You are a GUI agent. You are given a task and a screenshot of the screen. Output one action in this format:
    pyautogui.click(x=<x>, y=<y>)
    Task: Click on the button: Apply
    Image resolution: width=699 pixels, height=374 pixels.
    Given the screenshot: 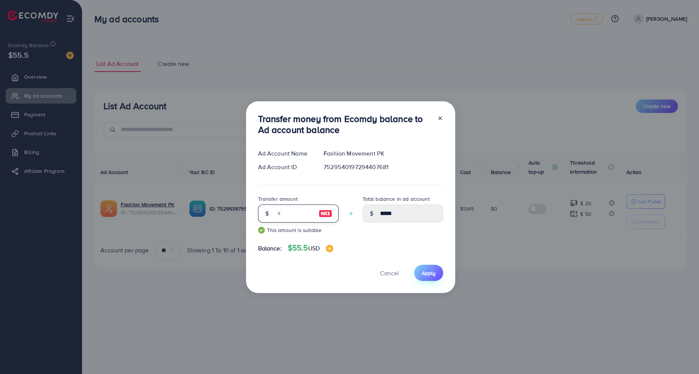 What is the action you would take?
    pyautogui.click(x=429, y=272)
    